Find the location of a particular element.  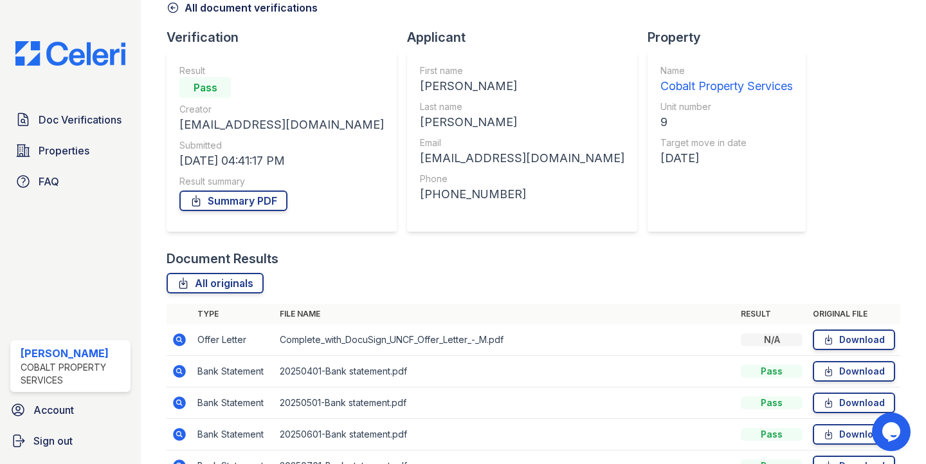

span: Sign out is located at coordinates (53, 441).